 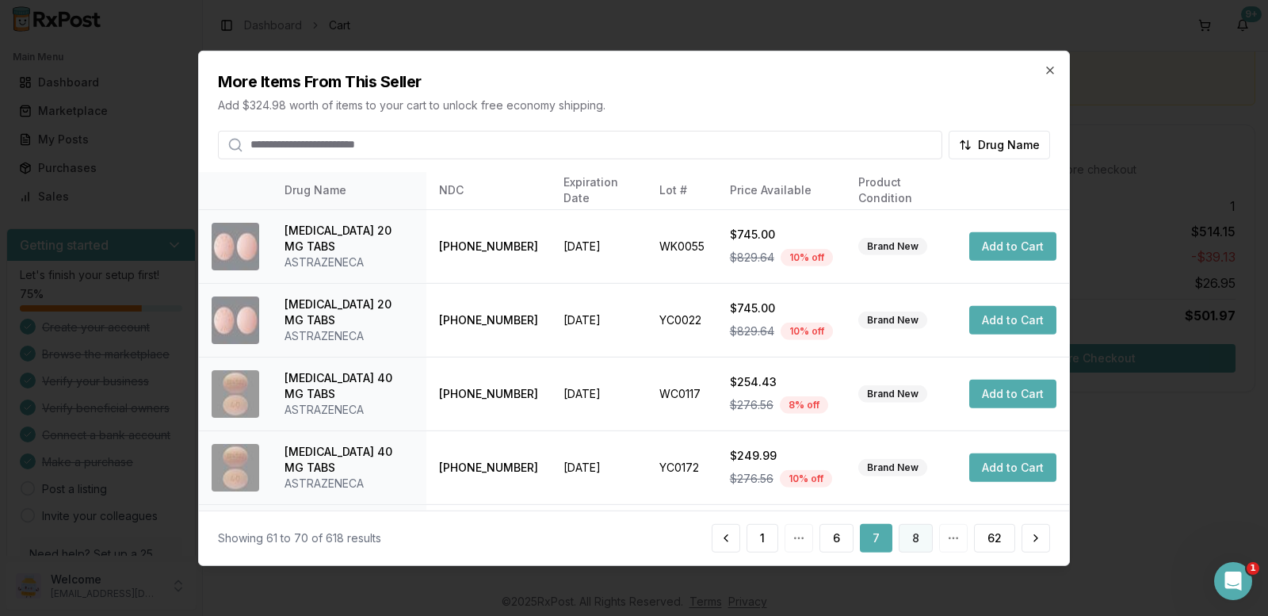 What do you see at coordinates (681, 246) in the screenshot?
I see `td: WK0055` at bounding box center [681, 246].